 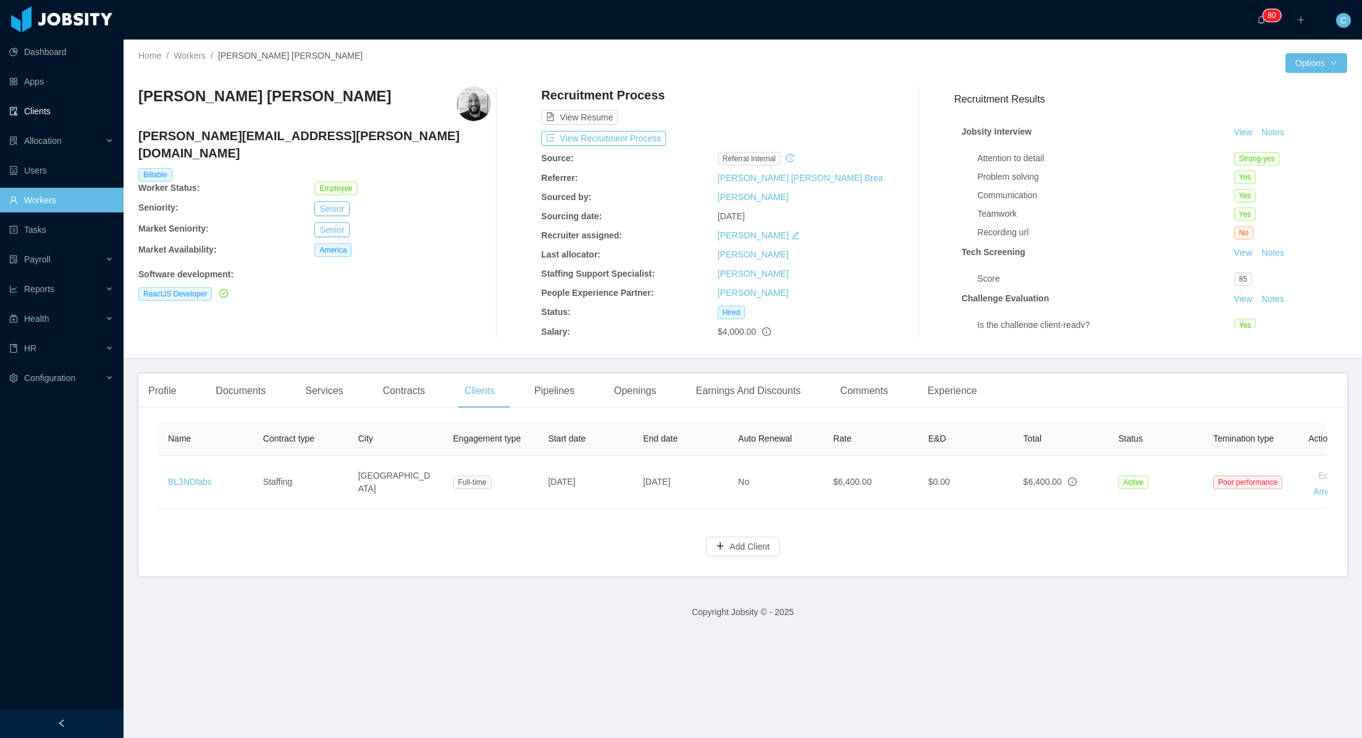 What do you see at coordinates (776, 482) in the screenshot?
I see `td: No` at bounding box center [776, 482].